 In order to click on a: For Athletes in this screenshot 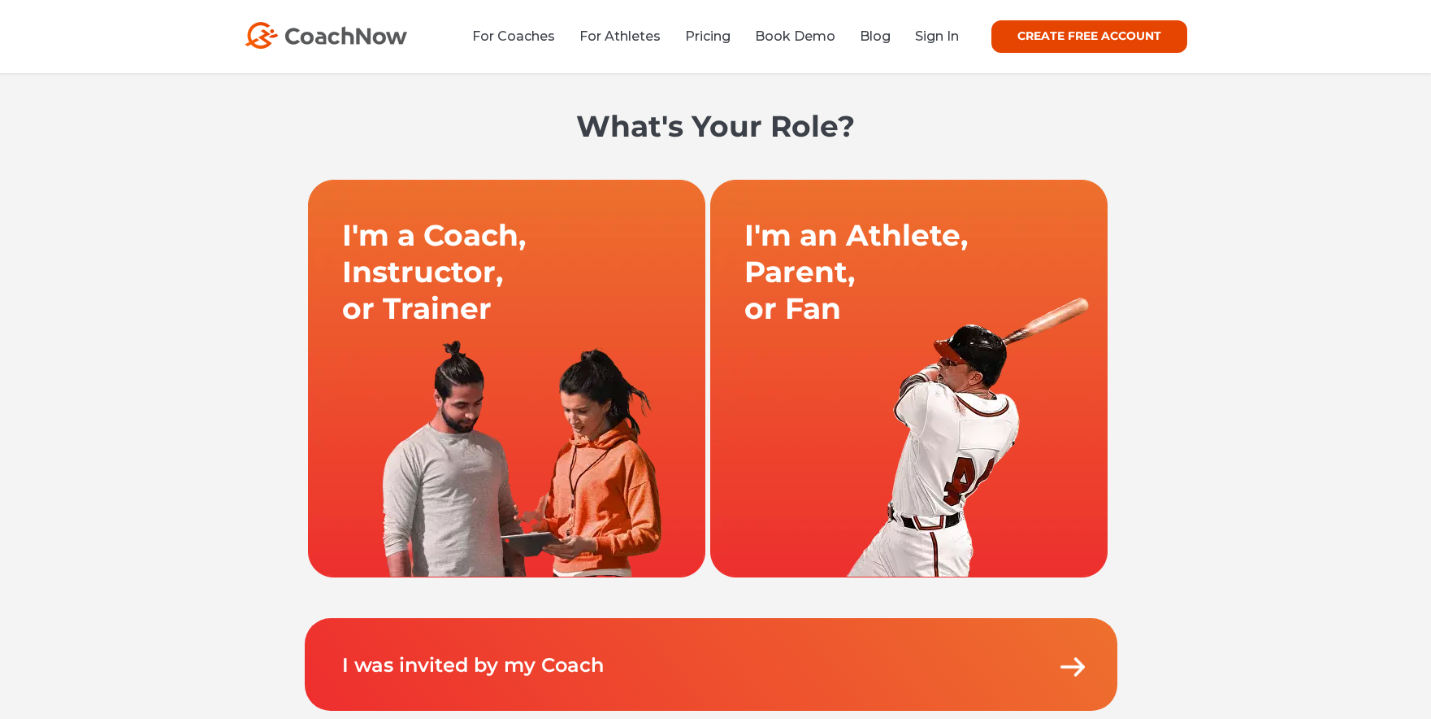, I will do `click(620, 36)`.